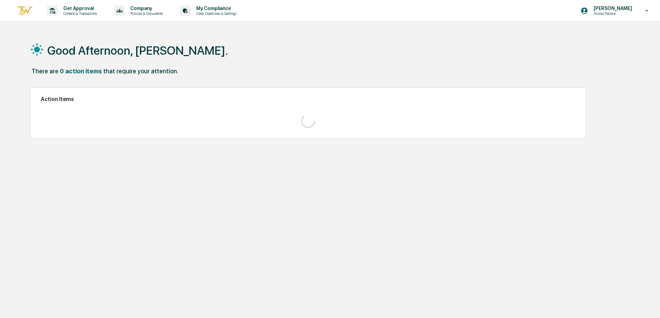 This screenshot has width=660, height=318. What do you see at coordinates (81, 71) in the screenshot?
I see `div: 0 action items` at bounding box center [81, 71].